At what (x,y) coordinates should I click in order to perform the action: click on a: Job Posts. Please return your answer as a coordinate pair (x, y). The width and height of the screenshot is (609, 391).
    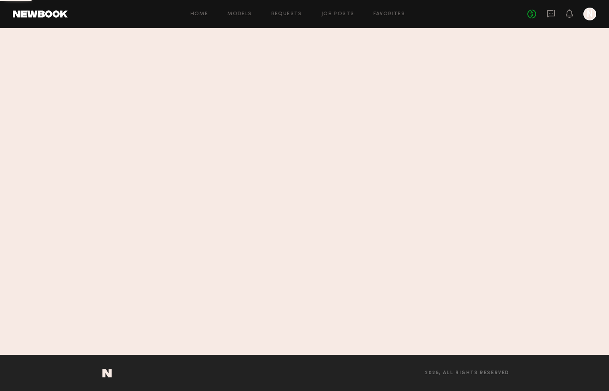
    Looking at the image, I should click on (338, 14).